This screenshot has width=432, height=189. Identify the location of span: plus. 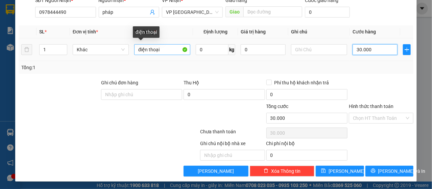
(406, 50).